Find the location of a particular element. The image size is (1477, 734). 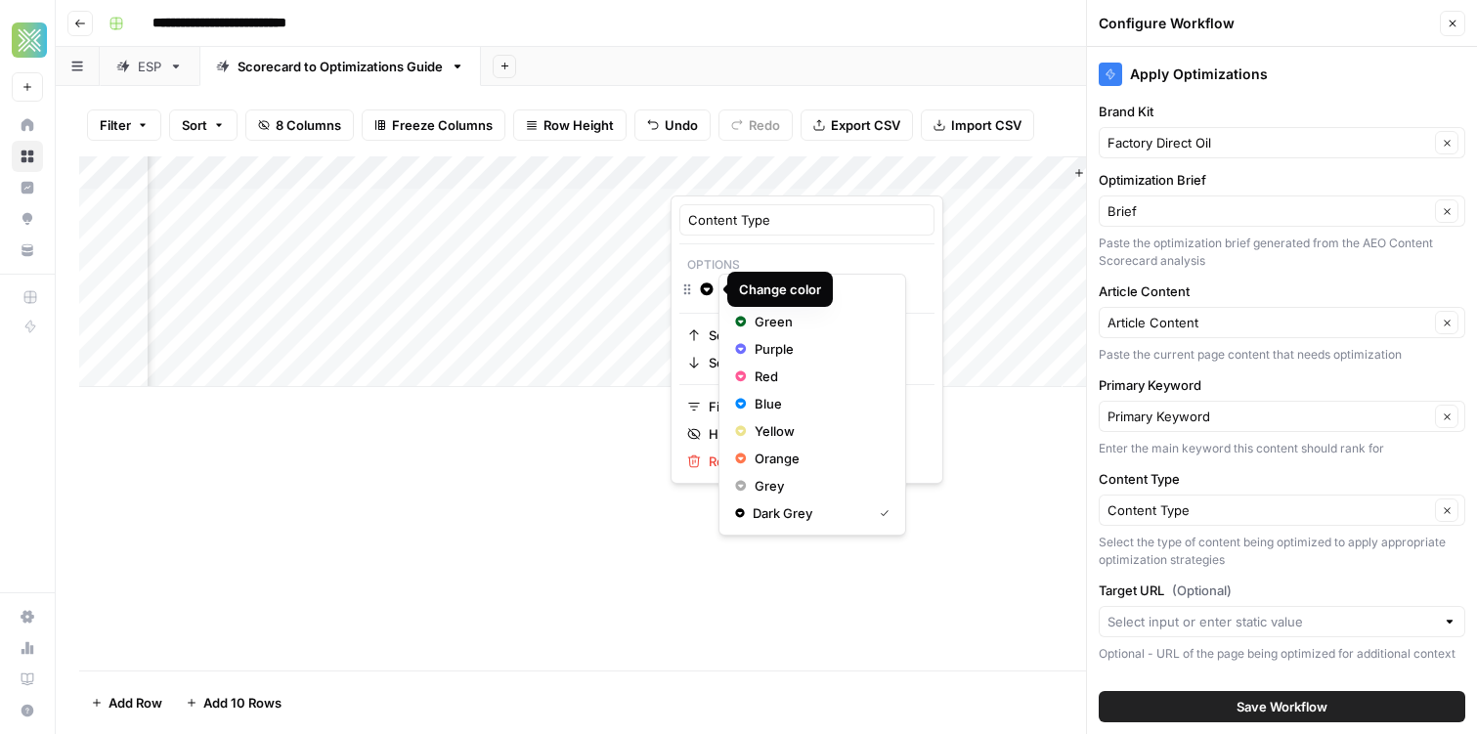

span: Red is located at coordinates (818, 376).